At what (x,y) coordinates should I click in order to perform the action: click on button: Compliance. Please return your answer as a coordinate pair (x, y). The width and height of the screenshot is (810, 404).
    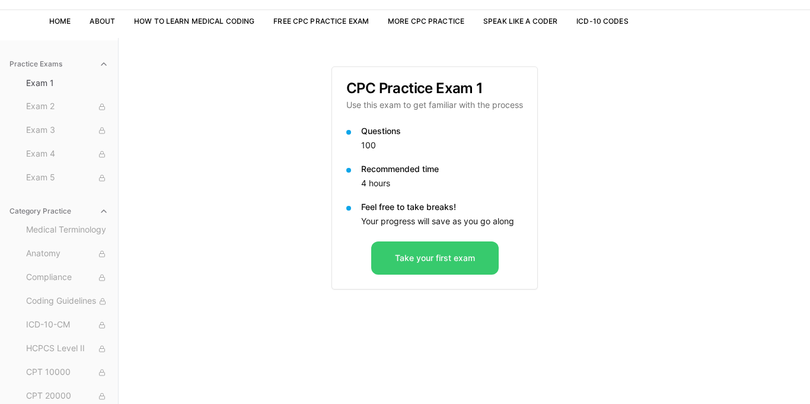
    Looking at the image, I should click on (67, 278).